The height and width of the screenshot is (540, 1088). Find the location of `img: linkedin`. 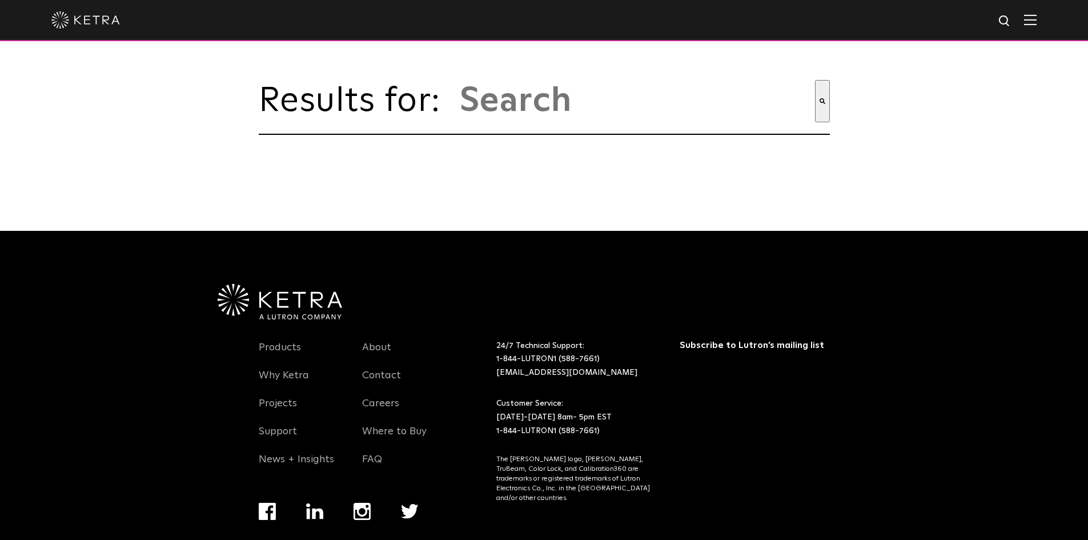

img: linkedin is located at coordinates (315, 511).